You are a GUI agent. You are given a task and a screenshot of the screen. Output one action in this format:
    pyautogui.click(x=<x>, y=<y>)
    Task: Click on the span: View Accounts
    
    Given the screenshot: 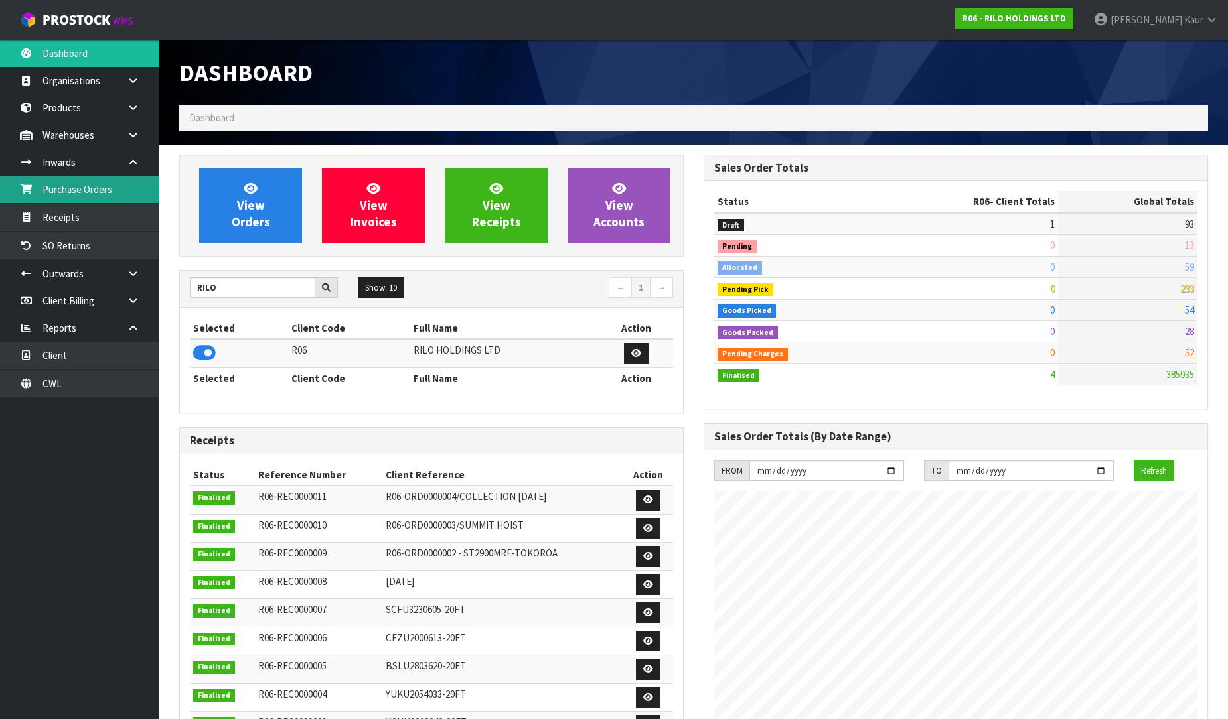 What is the action you would take?
    pyautogui.click(x=618, y=205)
    